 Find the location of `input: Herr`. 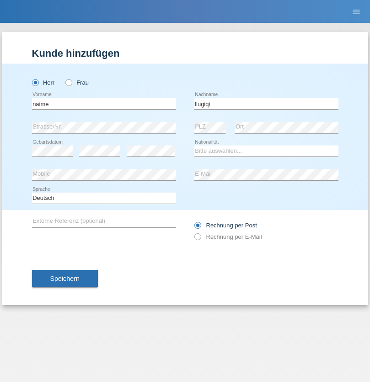

input: Herr is located at coordinates (35, 82).